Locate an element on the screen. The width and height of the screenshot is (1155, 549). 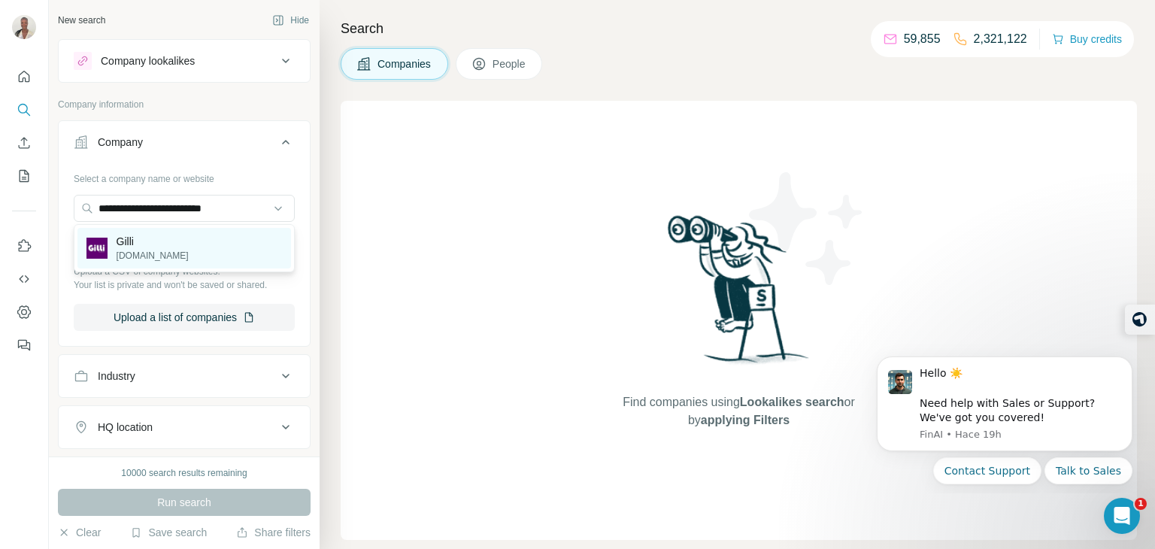
span: Companies is located at coordinates (404, 64).